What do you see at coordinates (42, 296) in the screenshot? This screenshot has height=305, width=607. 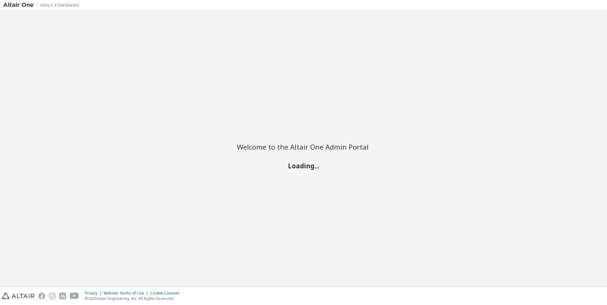 I see `img: facebook.svg` at bounding box center [42, 296].